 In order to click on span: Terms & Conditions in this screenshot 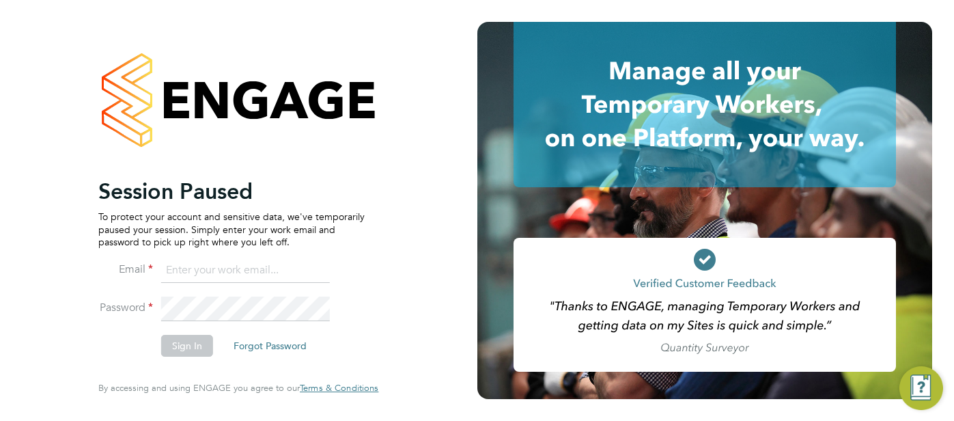, I will do `click(339, 387)`.